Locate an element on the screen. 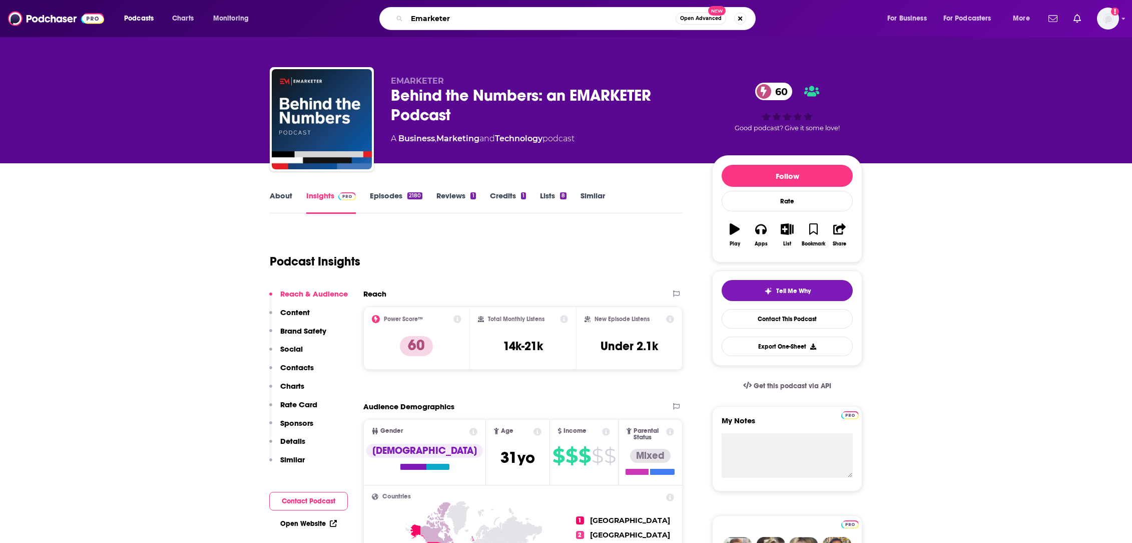 This screenshot has height=543, width=1132. div: Bookmark is located at coordinates (814, 244).